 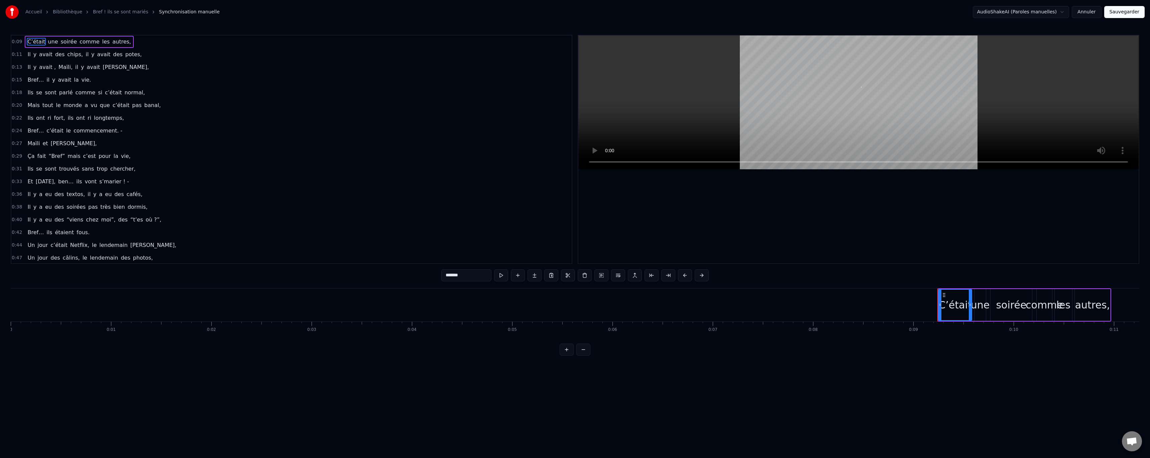 What do you see at coordinates (105, 207) in the screenshot?
I see `span: très` at bounding box center [105, 207].